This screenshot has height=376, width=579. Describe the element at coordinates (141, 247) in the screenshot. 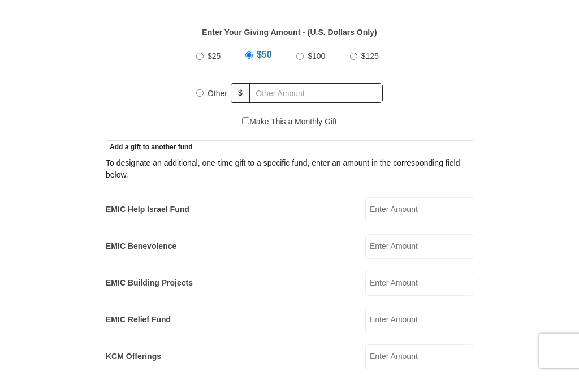

I see `label: EMIC Benevolence` at that location.